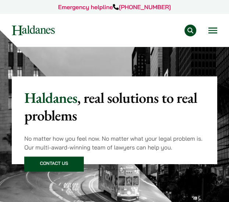  Describe the element at coordinates (33, 30) in the screenshot. I see `img: Logo of Haldanes` at that location.